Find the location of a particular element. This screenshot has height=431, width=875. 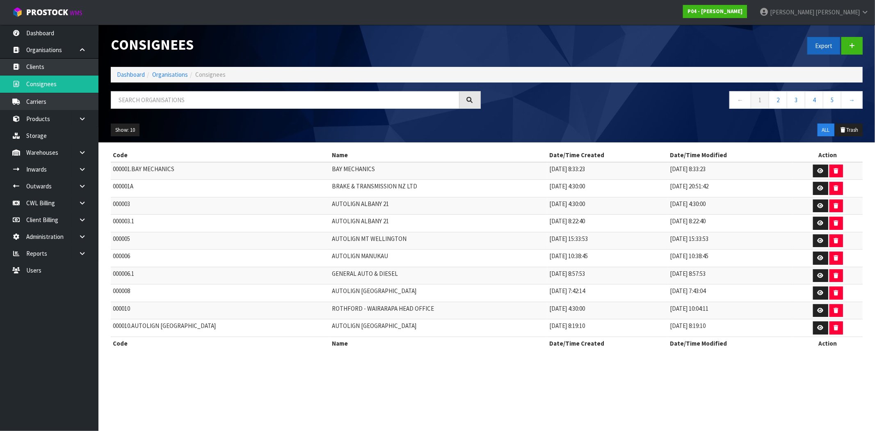

td: BAY MECHANICS is located at coordinates (439, 171).